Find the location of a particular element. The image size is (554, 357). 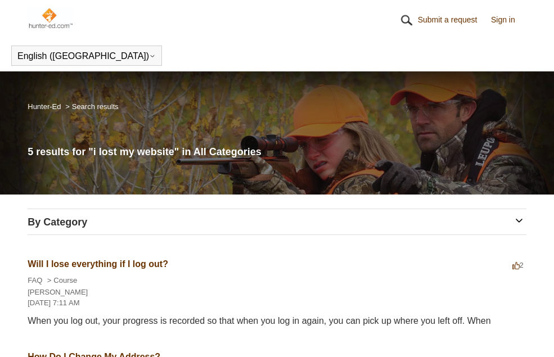

img: 01HZPCYR30PPJAEEB9XZ5RGHQY is located at coordinates (406, 20).